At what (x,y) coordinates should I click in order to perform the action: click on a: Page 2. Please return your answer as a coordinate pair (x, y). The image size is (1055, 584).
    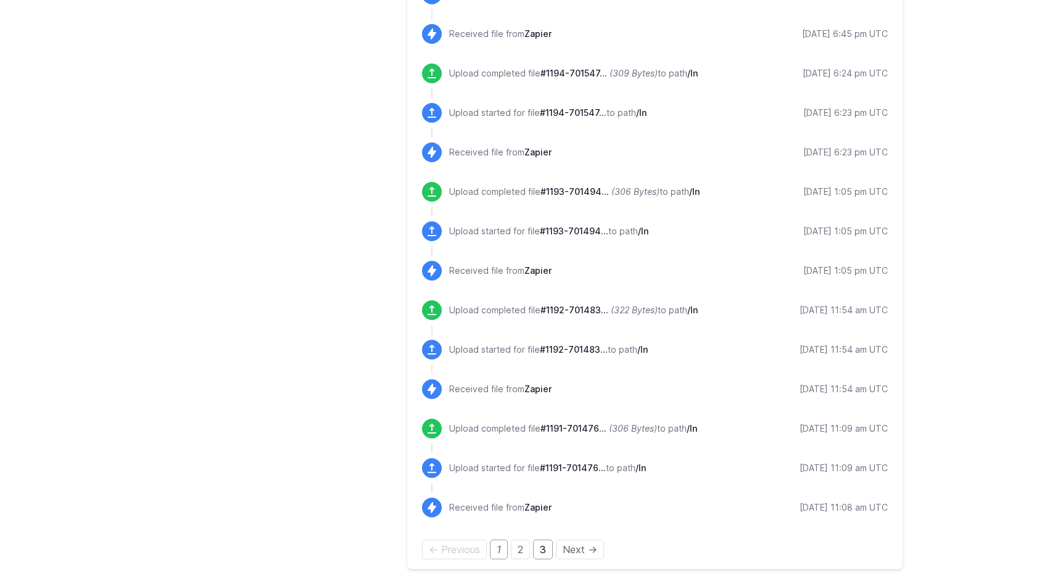
    Looking at the image, I should click on (520, 550).